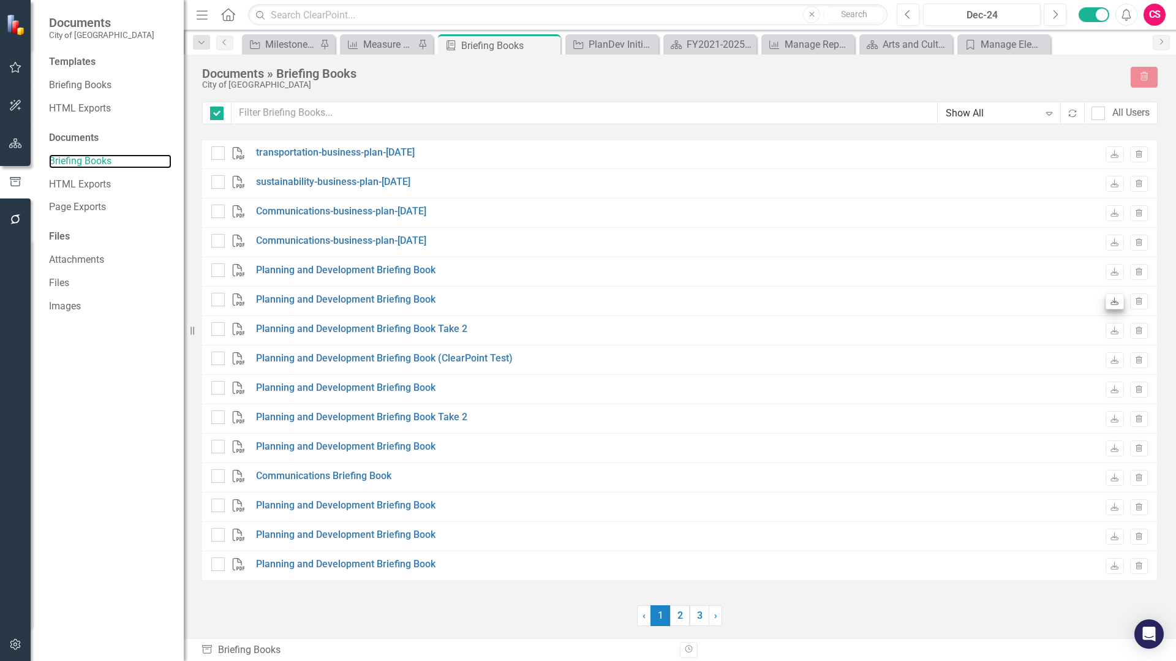  What do you see at coordinates (660, 73) in the screenshot?
I see `div: Documents » Briefing Books` at bounding box center [660, 73].